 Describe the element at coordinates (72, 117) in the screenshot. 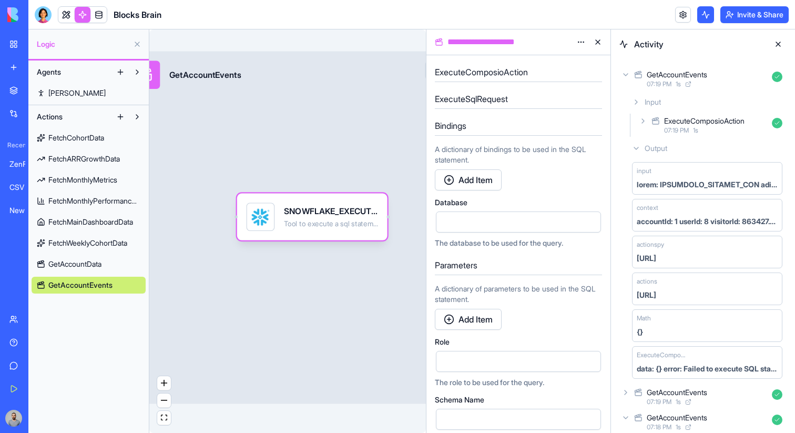

I see `button: Actions` at that location.